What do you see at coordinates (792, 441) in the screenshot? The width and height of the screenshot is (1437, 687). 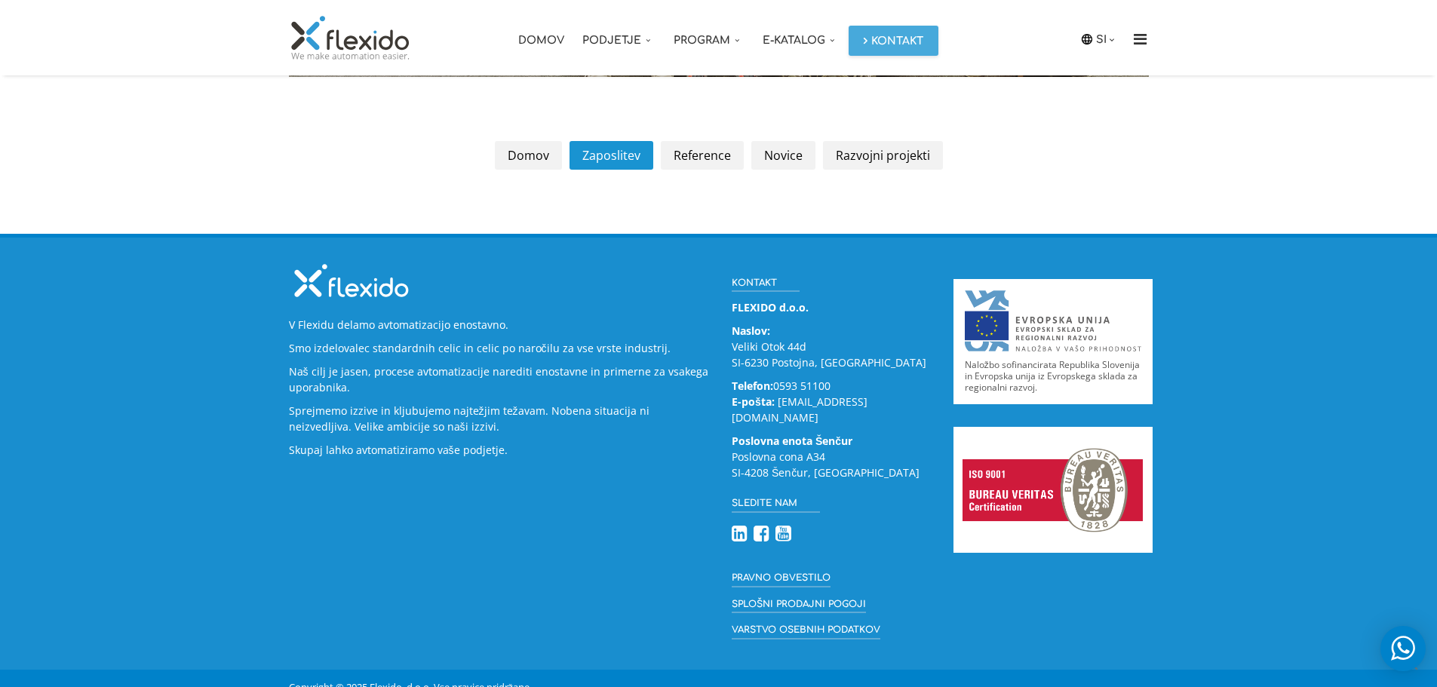 I see `strong: Poslovna enota Šenčur` at bounding box center [792, 441].